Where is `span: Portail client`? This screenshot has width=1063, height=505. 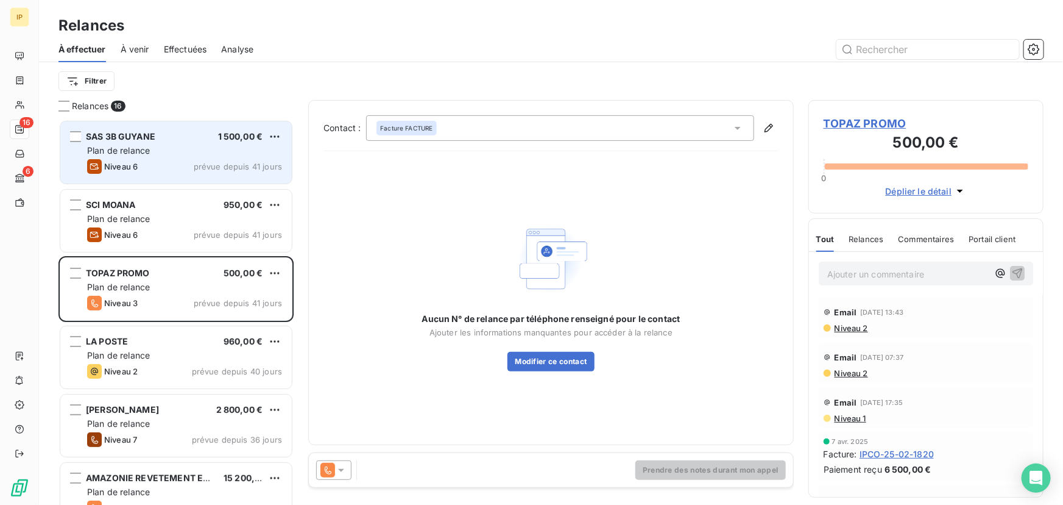
span: Portail client is located at coordinates (992, 239).